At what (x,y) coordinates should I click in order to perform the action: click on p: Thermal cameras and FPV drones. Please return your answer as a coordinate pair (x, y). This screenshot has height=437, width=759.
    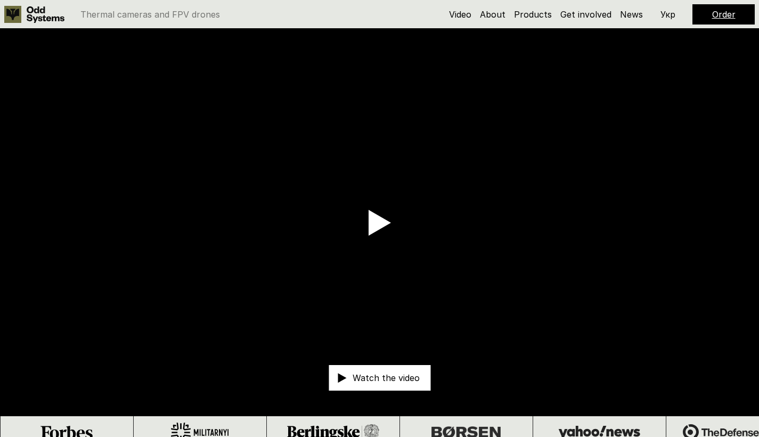
    Looking at the image, I should click on (150, 14).